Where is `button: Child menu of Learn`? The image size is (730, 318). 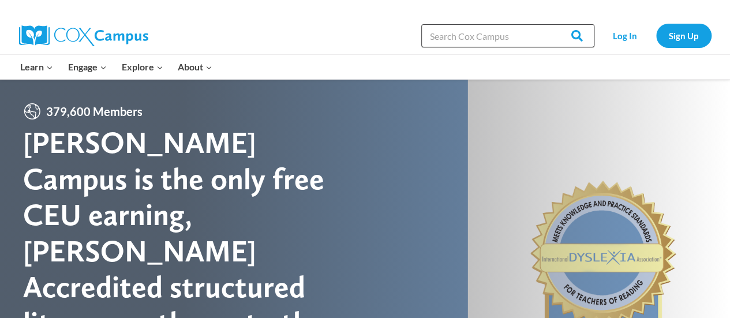 button: Child menu of Learn is located at coordinates (37, 67).